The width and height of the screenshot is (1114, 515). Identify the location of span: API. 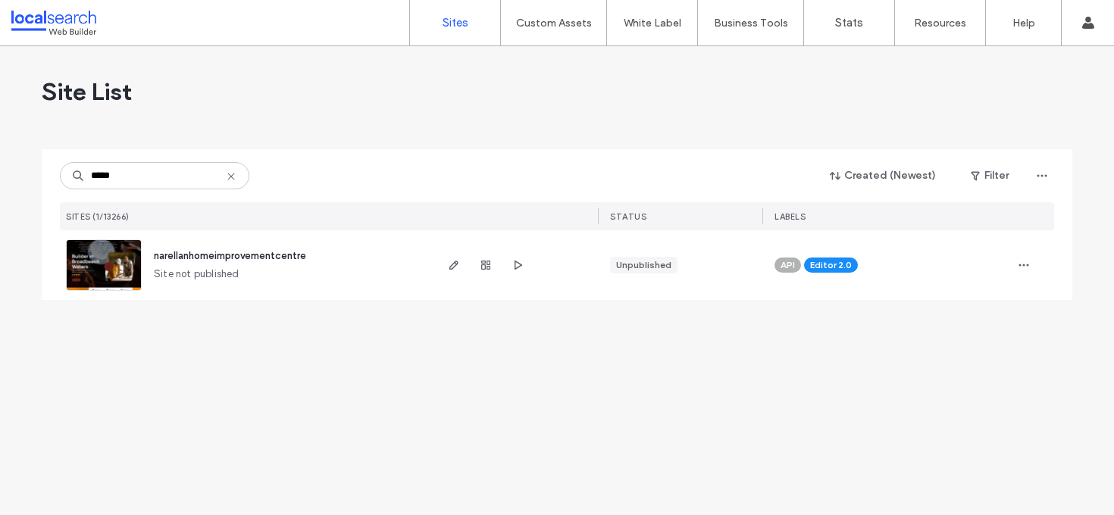
(787, 265).